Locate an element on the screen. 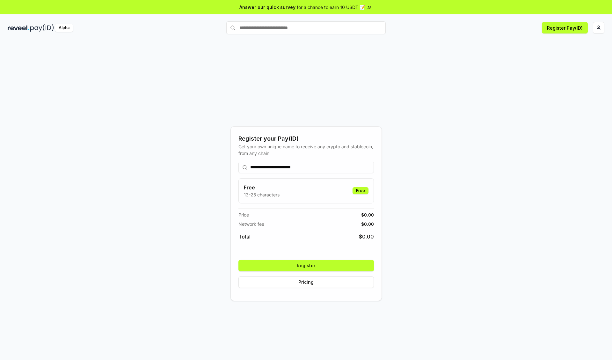 This screenshot has width=612, height=360. img: reveel_dark is located at coordinates (18, 28).